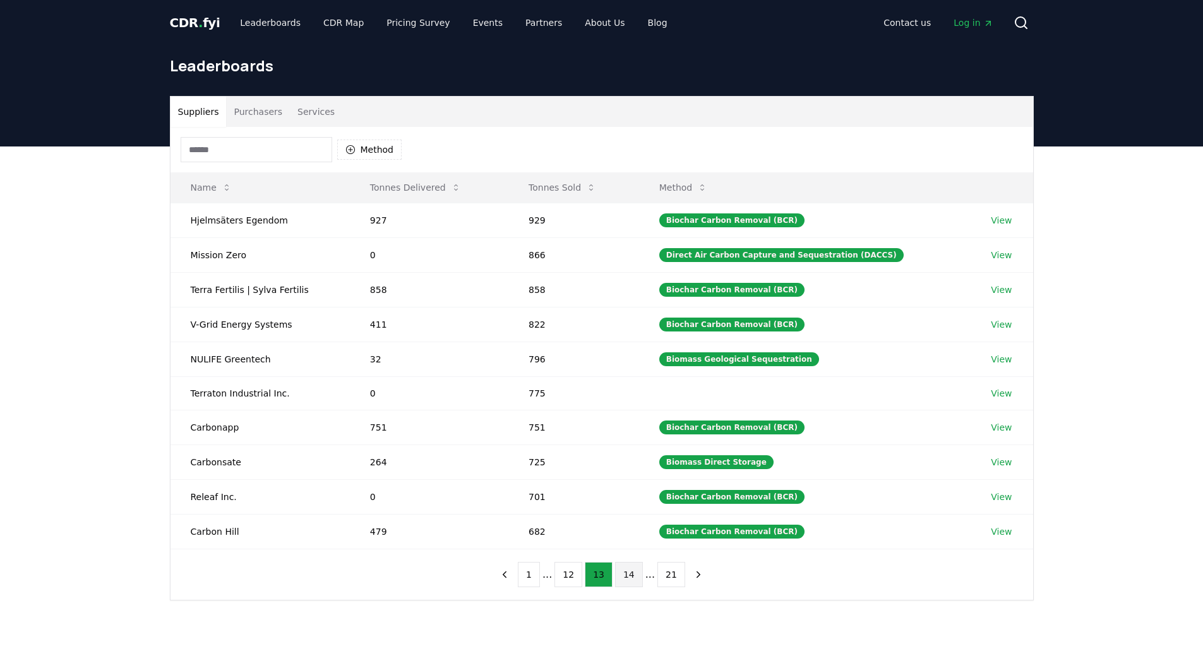 The height and width of the screenshot is (656, 1203). I want to click on a: CDR.fyi, so click(195, 23).